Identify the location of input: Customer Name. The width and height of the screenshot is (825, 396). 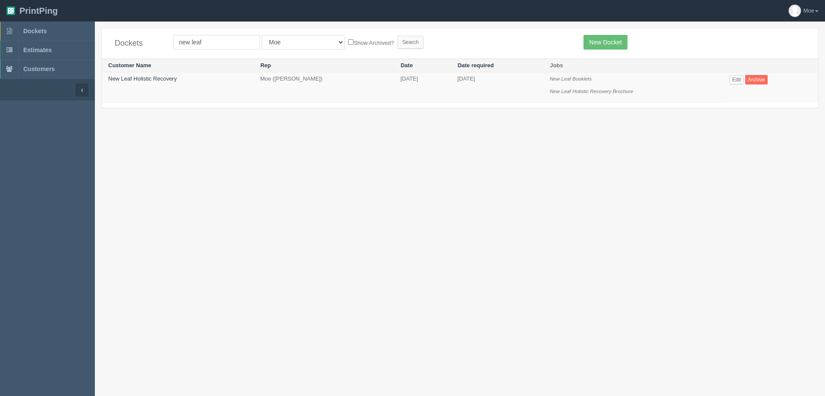
(216, 42).